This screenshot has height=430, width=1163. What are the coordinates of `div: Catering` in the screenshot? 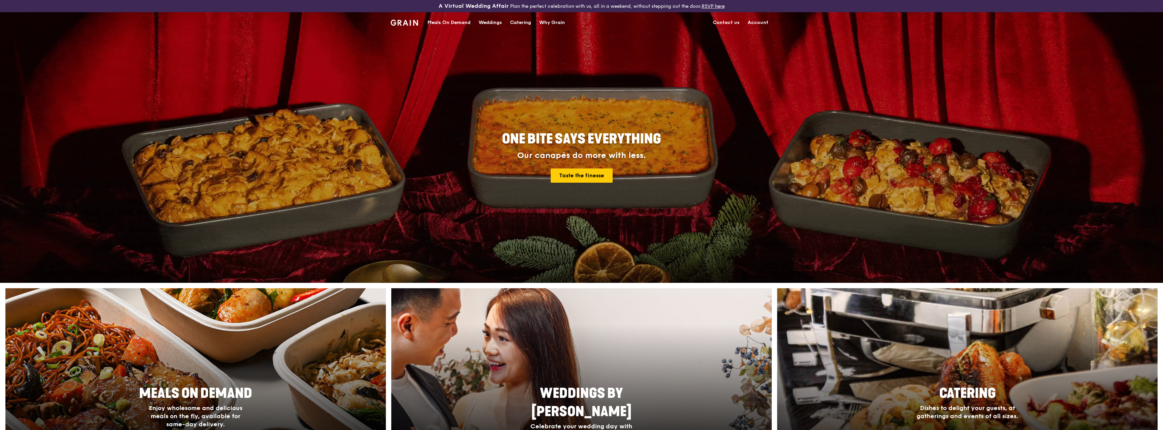 It's located at (521, 23).